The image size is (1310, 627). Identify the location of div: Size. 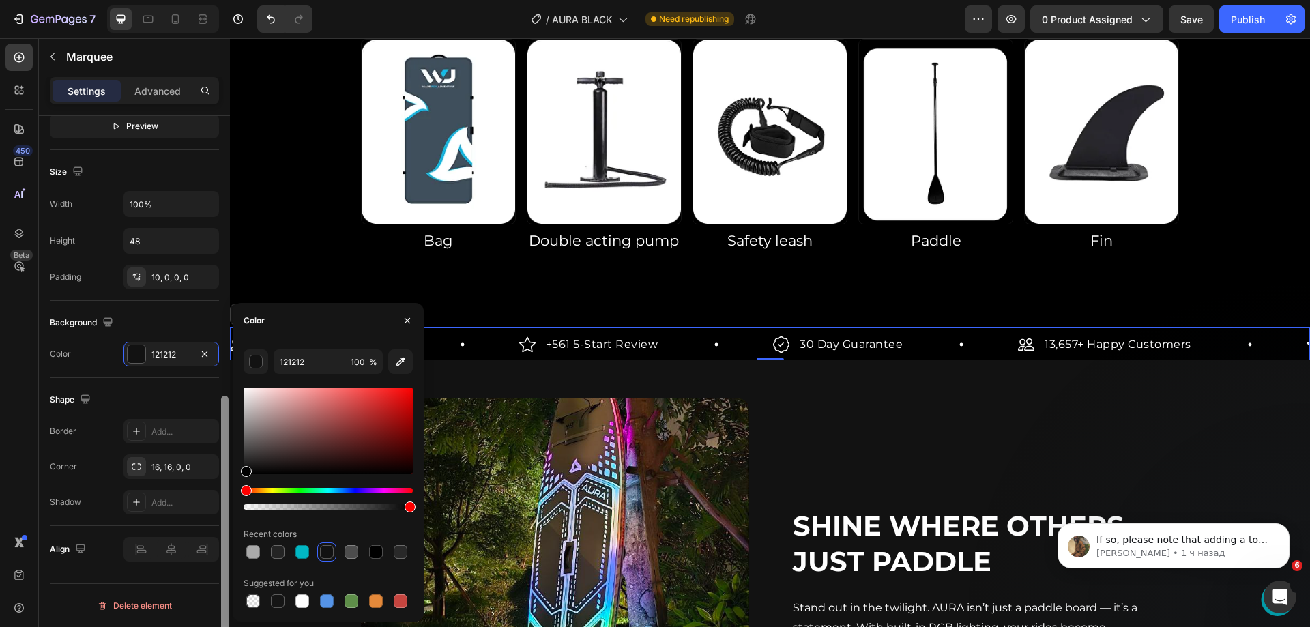
(68, 172).